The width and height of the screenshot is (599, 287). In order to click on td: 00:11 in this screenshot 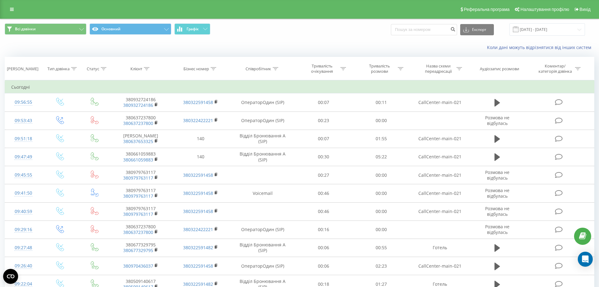, I will do `click(381, 102)`.